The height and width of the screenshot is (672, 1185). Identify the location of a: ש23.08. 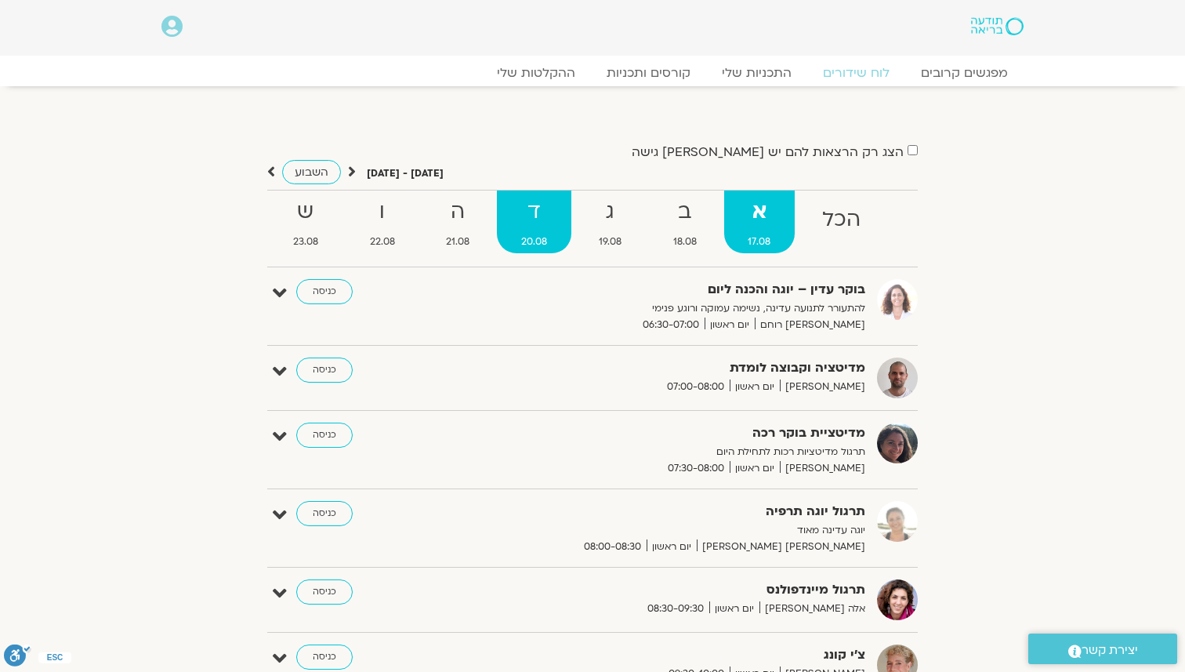
(306, 222).